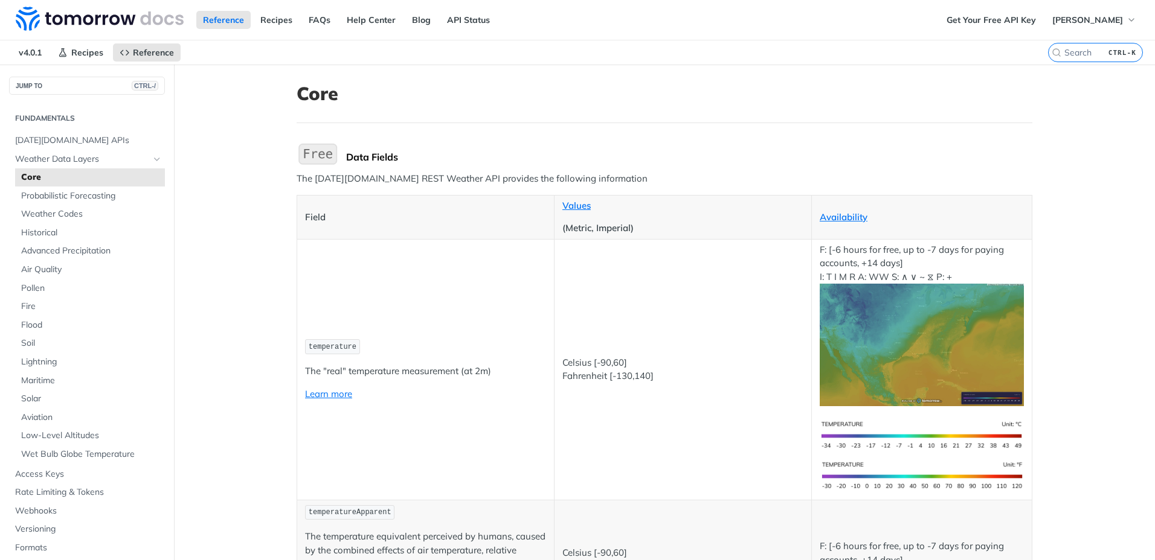 Image resolution: width=1155 pixels, height=560 pixels. Describe the element at coordinates (91, 214) in the screenshot. I see `span: Weather Codes` at that location.